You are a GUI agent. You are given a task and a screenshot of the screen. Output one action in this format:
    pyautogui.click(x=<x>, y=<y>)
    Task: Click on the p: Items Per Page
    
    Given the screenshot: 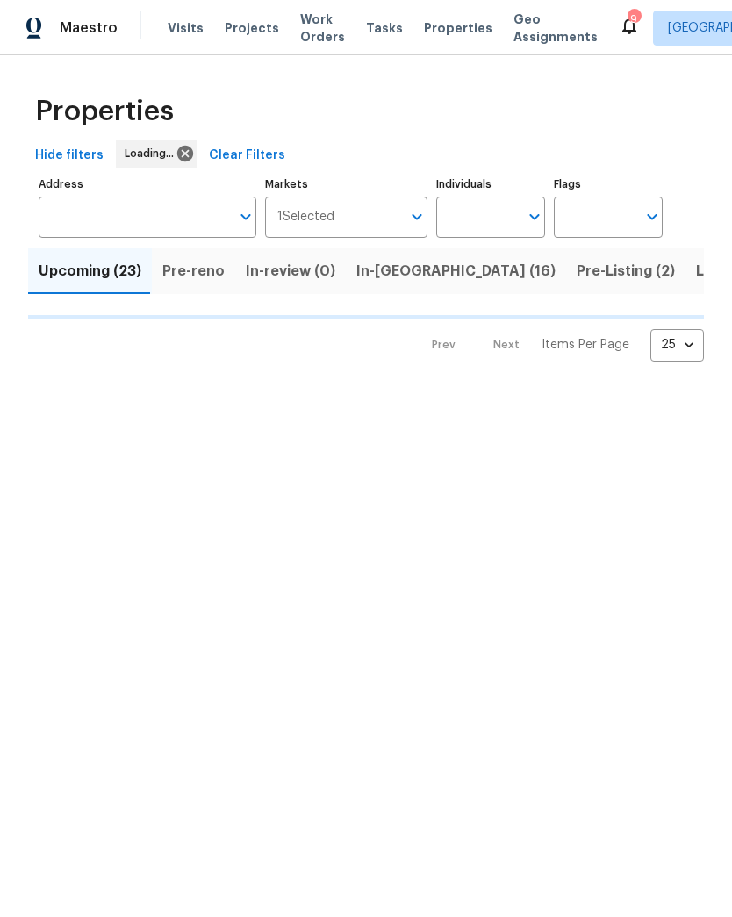 What is the action you would take?
    pyautogui.click(x=586, y=345)
    